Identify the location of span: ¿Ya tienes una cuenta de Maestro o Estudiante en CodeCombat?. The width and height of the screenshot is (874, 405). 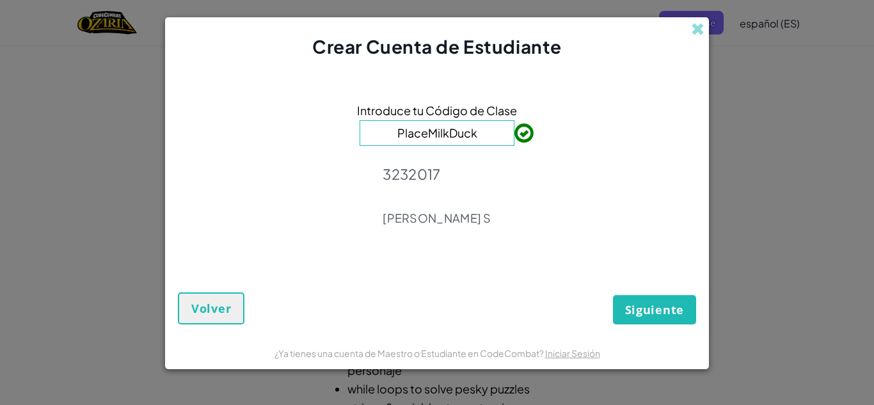
(410, 353).